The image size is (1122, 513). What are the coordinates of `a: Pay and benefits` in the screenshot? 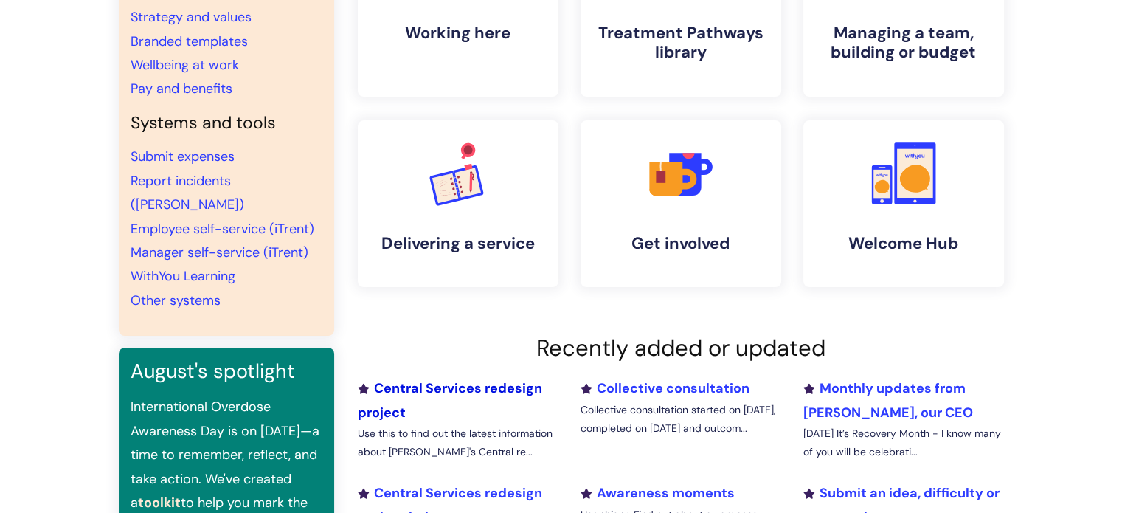 It's located at (181, 89).